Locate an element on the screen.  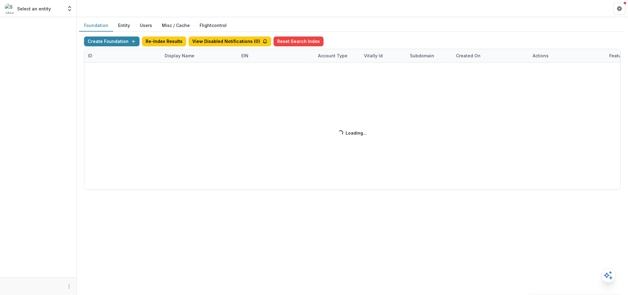
button: Users is located at coordinates (146, 25).